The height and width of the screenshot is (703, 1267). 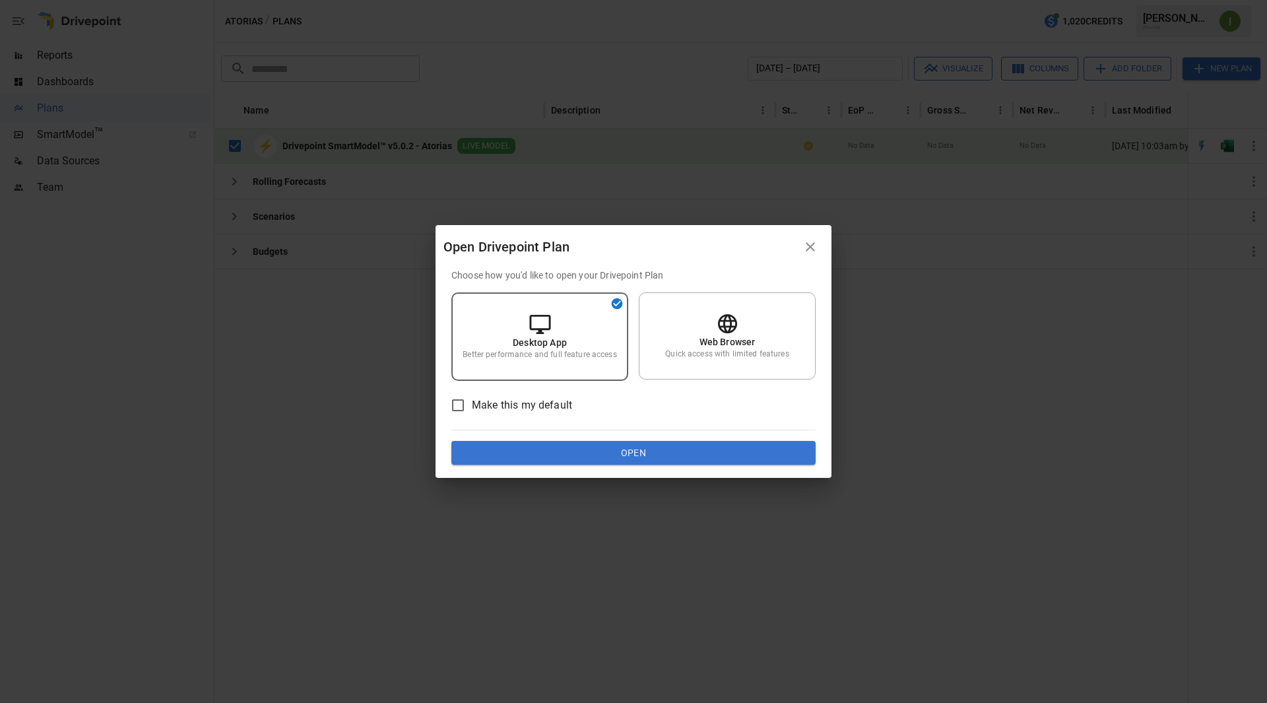 I want to click on div: Open Drivepoint Plan, so click(x=620, y=247).